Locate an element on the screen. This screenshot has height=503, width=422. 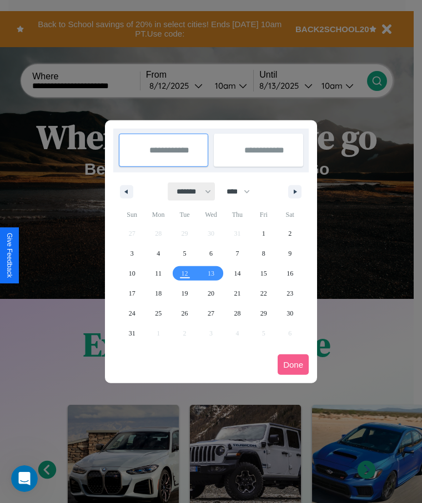
button: 16 is located at coordinates (290, 273).